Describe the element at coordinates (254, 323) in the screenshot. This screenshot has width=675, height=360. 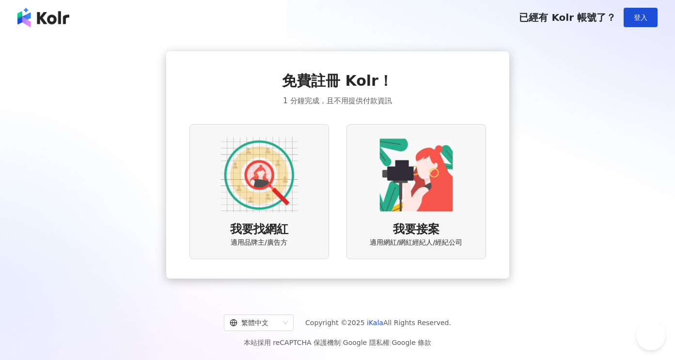
I see `div: 繁體中文` at that location.